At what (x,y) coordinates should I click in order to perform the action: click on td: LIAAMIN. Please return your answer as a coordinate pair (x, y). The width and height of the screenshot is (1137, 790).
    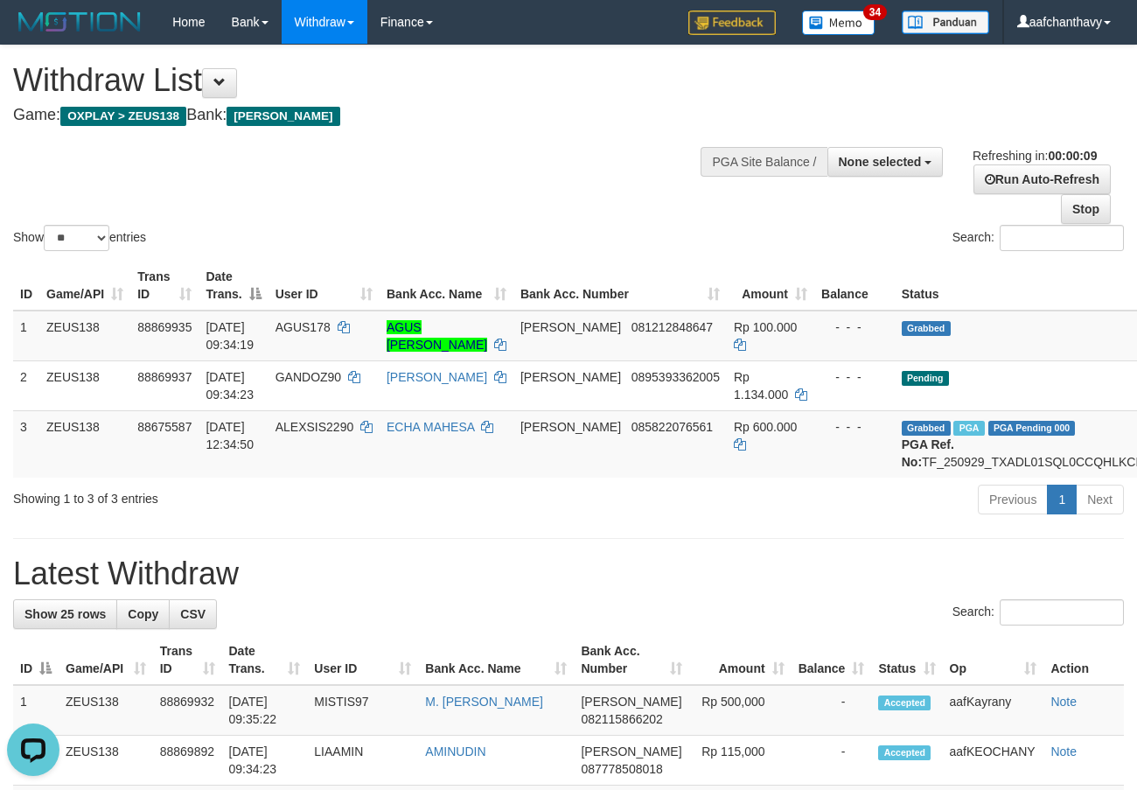
    Looking at the image, I should click on (362, 760).